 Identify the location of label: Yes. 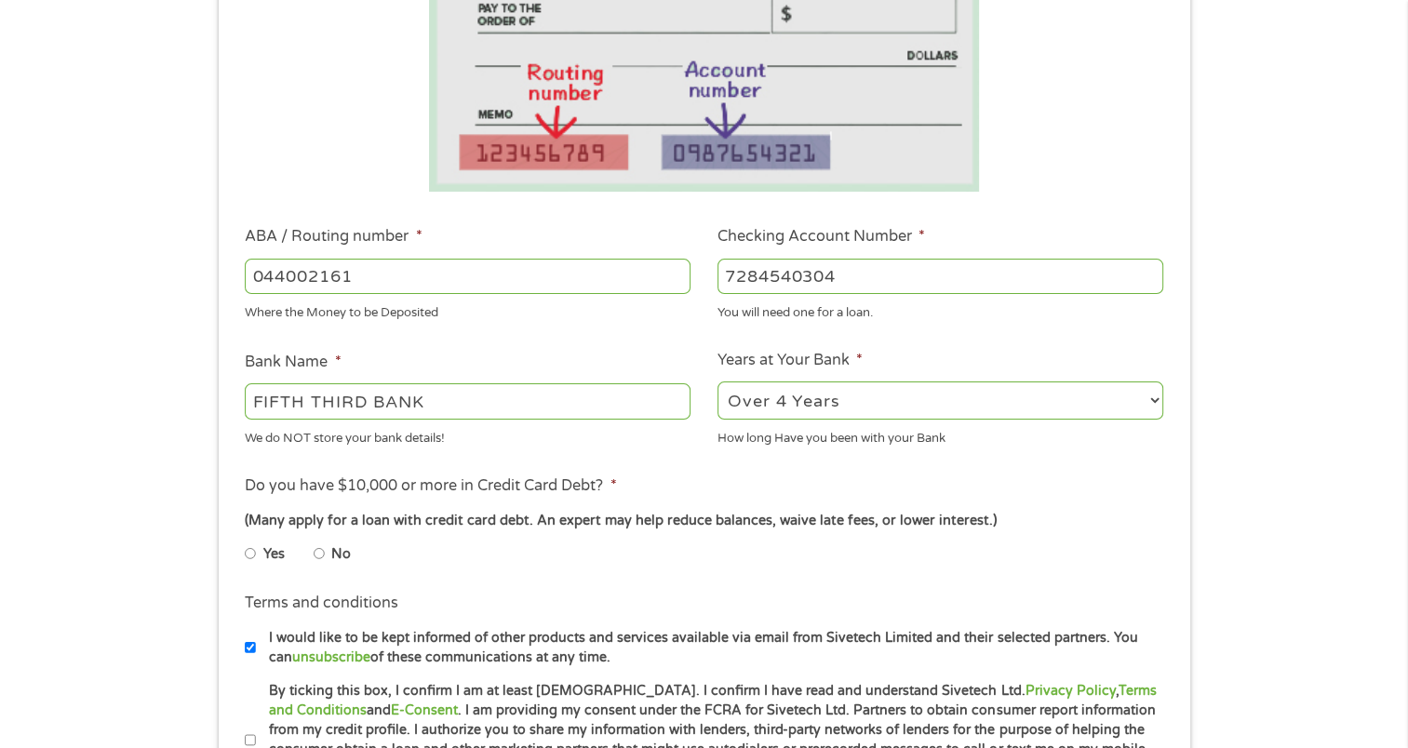
(274, 555).